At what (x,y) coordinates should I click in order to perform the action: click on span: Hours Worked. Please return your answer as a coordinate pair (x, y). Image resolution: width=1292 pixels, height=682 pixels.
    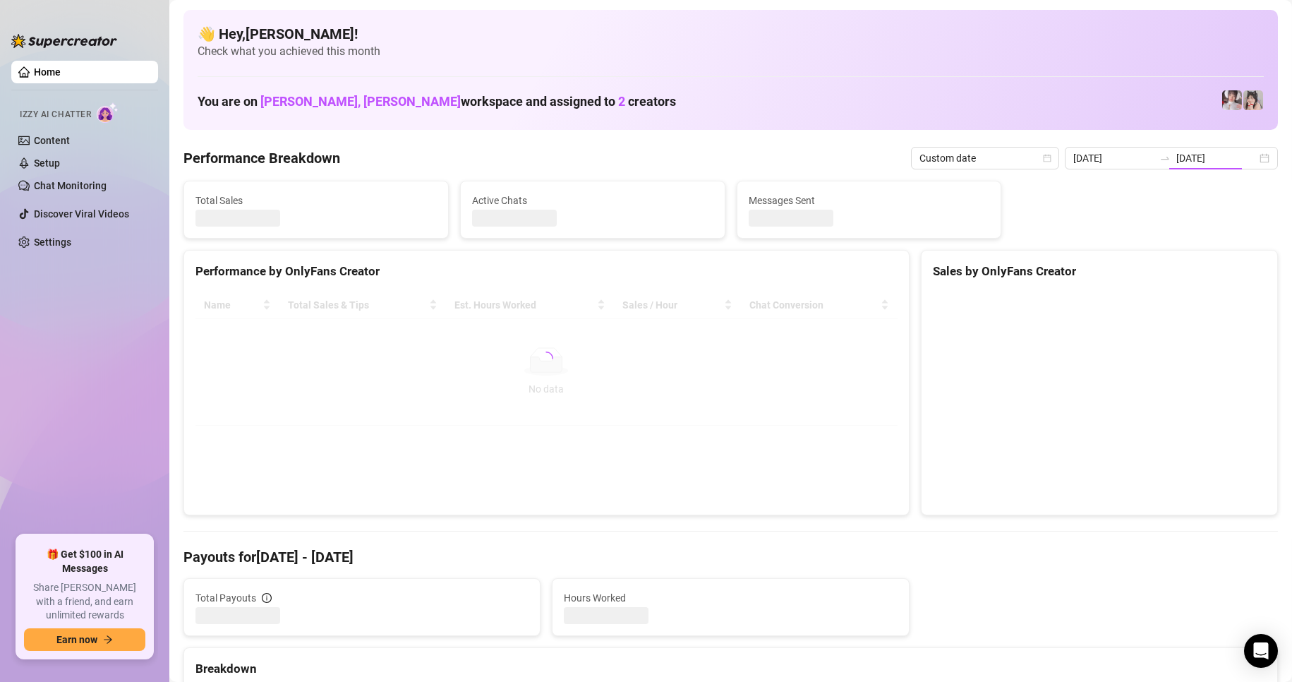
    Looking at the image, I should click on (730, 598).